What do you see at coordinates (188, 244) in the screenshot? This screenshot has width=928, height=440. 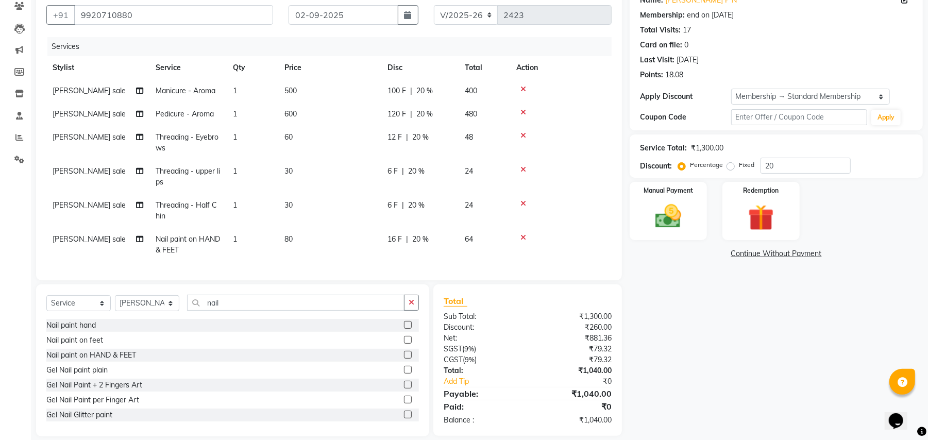 I see `span: Nail paint on HAND & FEET` at bounding box center [188, 244].